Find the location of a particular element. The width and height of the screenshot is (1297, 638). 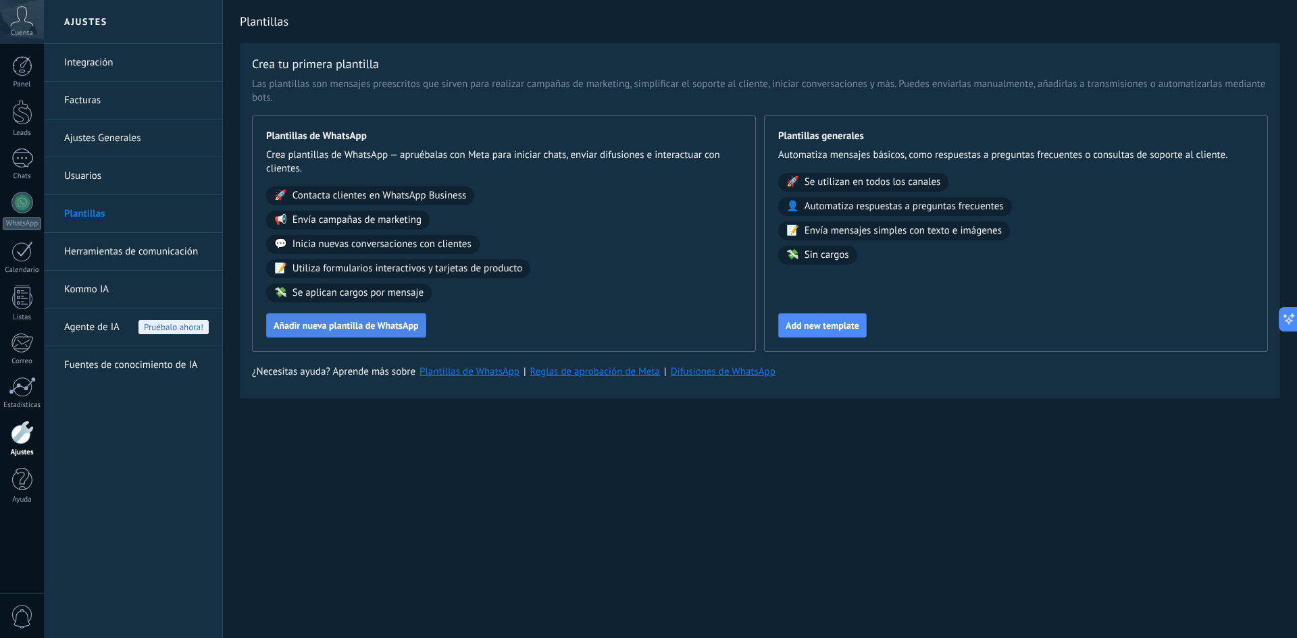

h2: Plantillas is located at coordinates (760, 22).